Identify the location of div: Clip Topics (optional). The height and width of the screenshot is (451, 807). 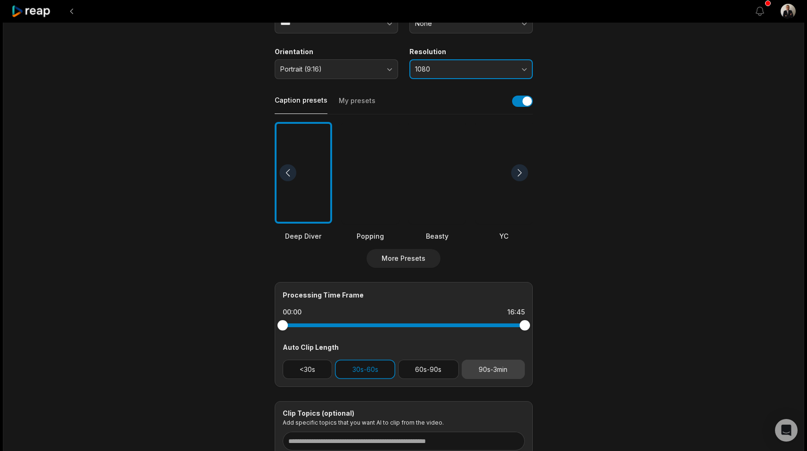
(404, 414).